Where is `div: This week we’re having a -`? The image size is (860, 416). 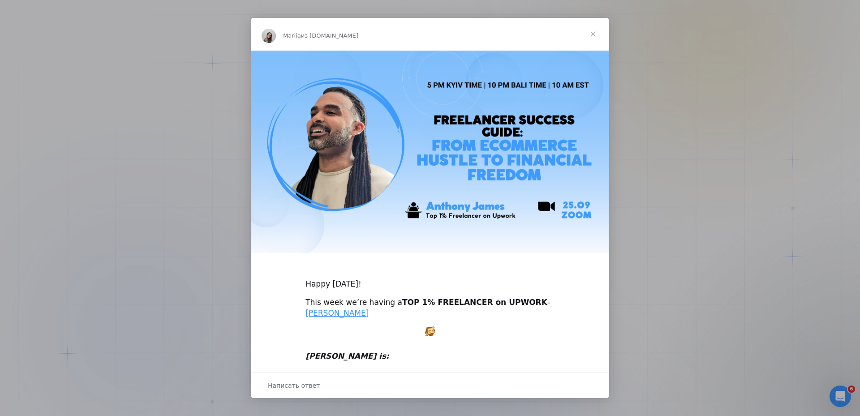 div: This week we’re having a - is located at coordinates (430, 308).